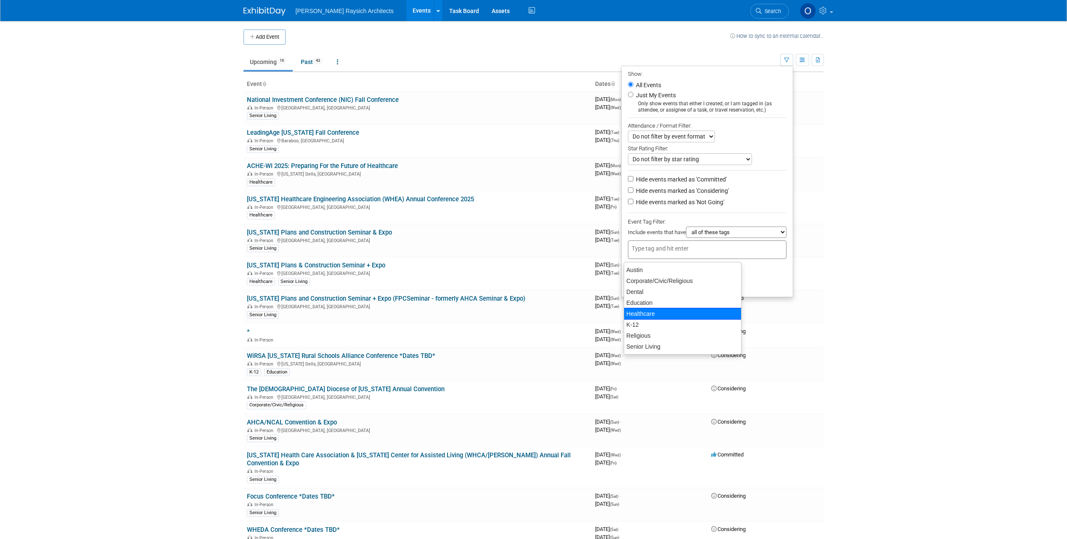 This screenshot has height=539, width=1067. What do you see at coordinates (293, 529) in the screenshot?
I see `a: WHEDA Conference *Dates TBD*` at bounding box center [293, 529].